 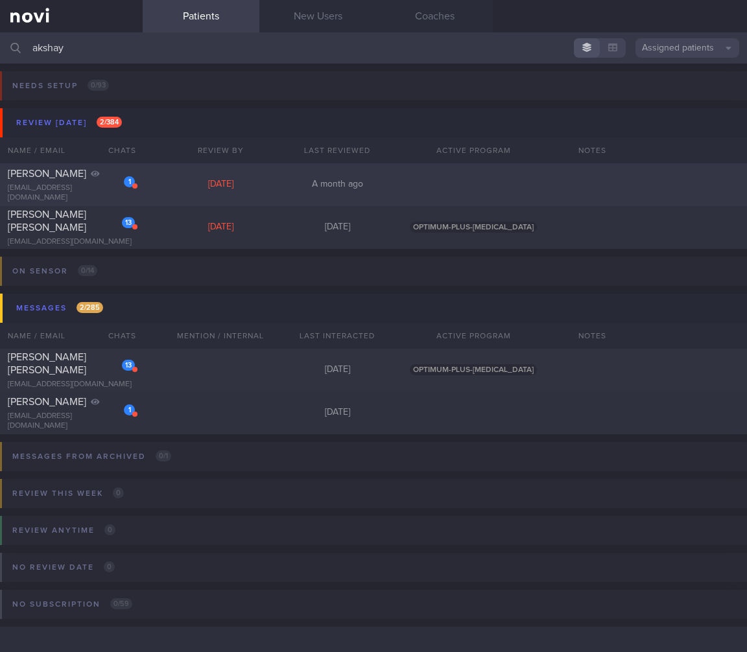 What do you see at coordinates (64, 567) in the screenshot?
I see `div: No review date` at bounding box center [64, 567].